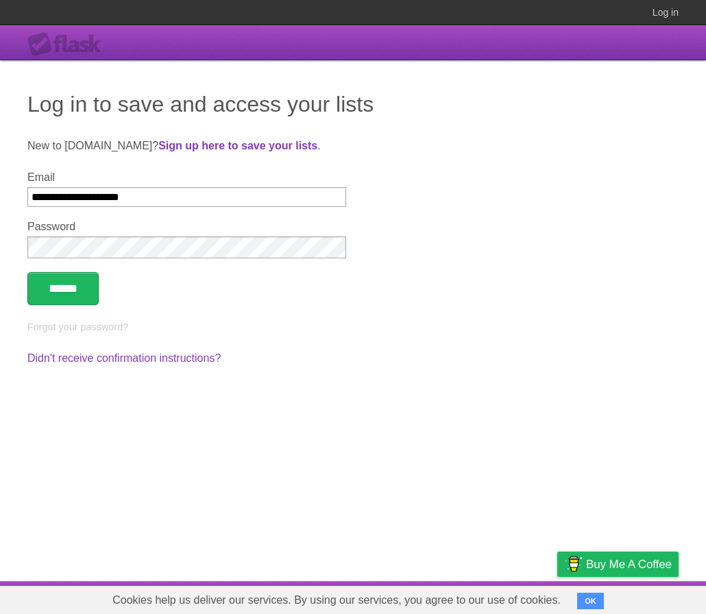  Describe the element at coordinates (186, 178) in the screenshot. I see `label: Email` at that location.